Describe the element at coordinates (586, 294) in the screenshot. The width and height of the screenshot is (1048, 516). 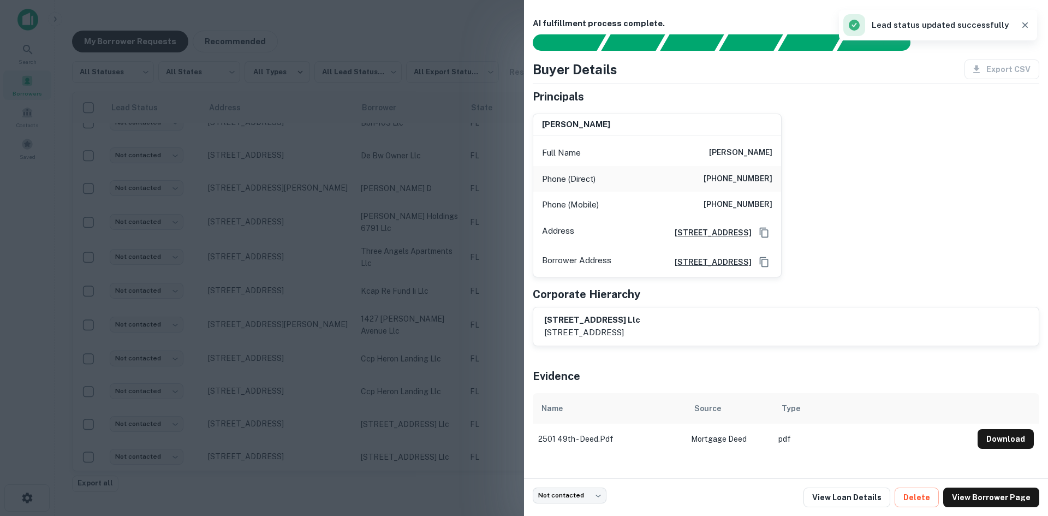
I see `h5: Corporate Hierarchy` at that location.